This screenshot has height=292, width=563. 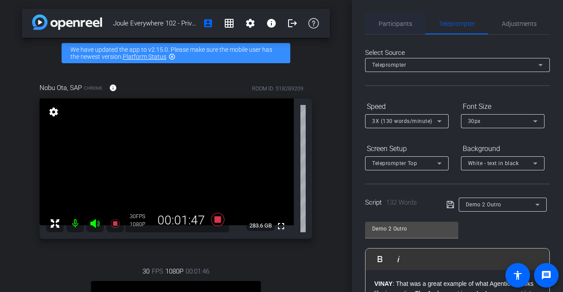 What do you see at coordinates (518, 276) in the screenshot?
I see `mat-icon: accessibility` at bounding box center [518, 276].